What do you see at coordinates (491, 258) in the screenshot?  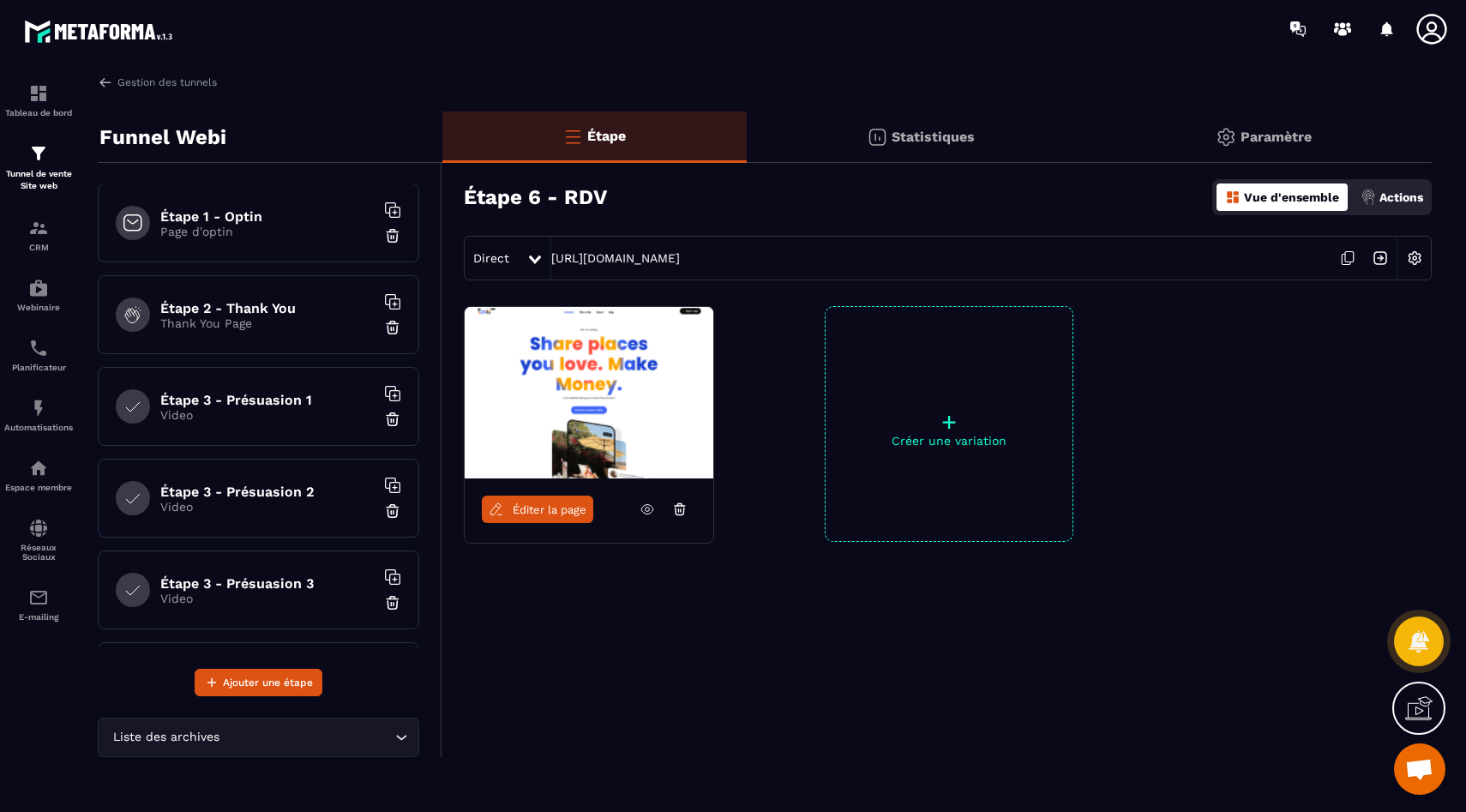 I see `span: Direct` at bounding box center [491, 258].